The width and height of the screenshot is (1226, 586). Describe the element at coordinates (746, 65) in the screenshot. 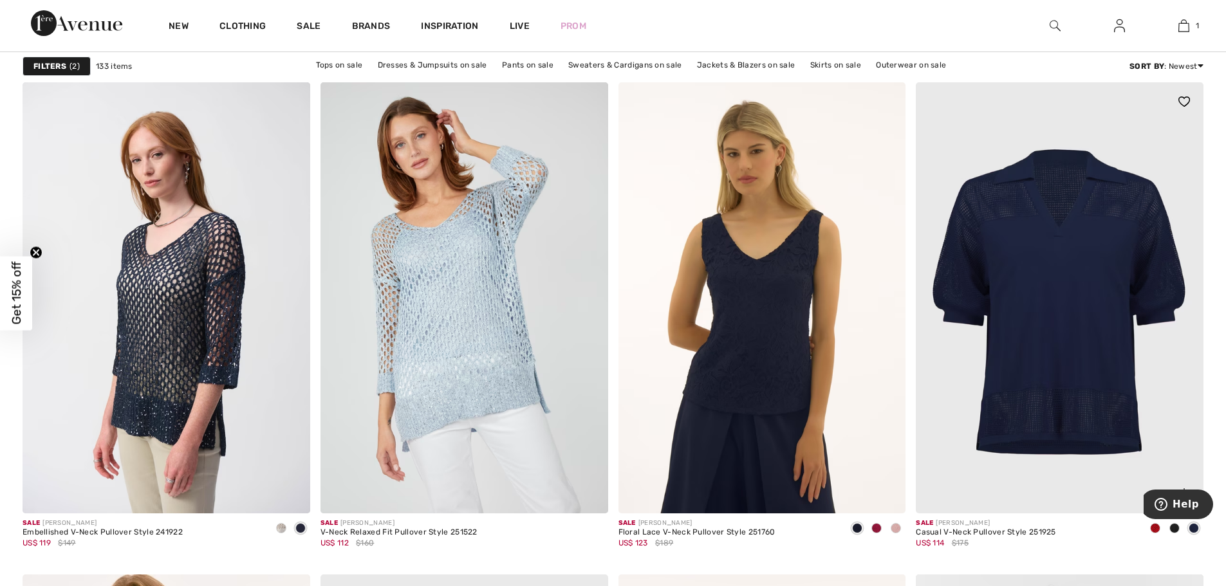

I see `a: Jackets & Blazers on sale` at that location.